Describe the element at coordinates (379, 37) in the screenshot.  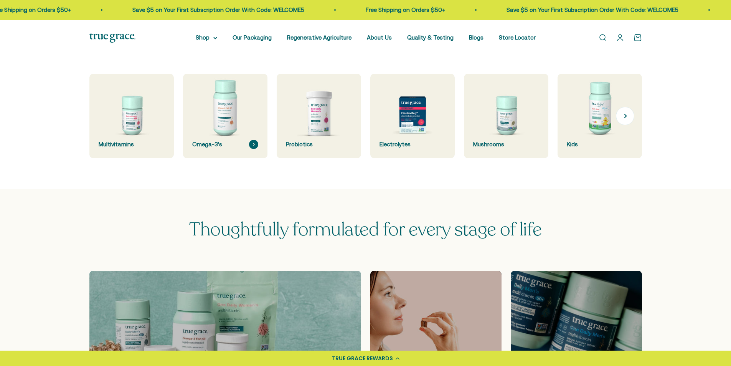
I see `a: About Us` at that location.